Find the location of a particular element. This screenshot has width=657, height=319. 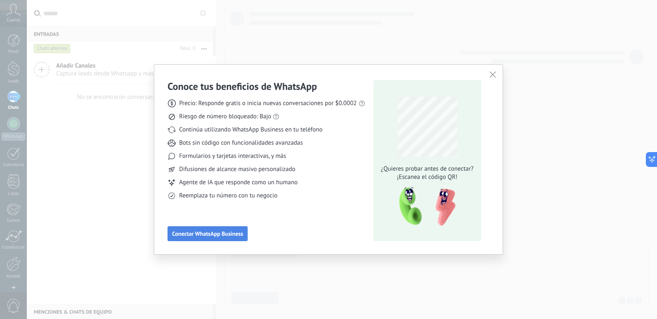

span: Bots sin código con funcionalidades avanzadas is located at coordinates (241, 143).